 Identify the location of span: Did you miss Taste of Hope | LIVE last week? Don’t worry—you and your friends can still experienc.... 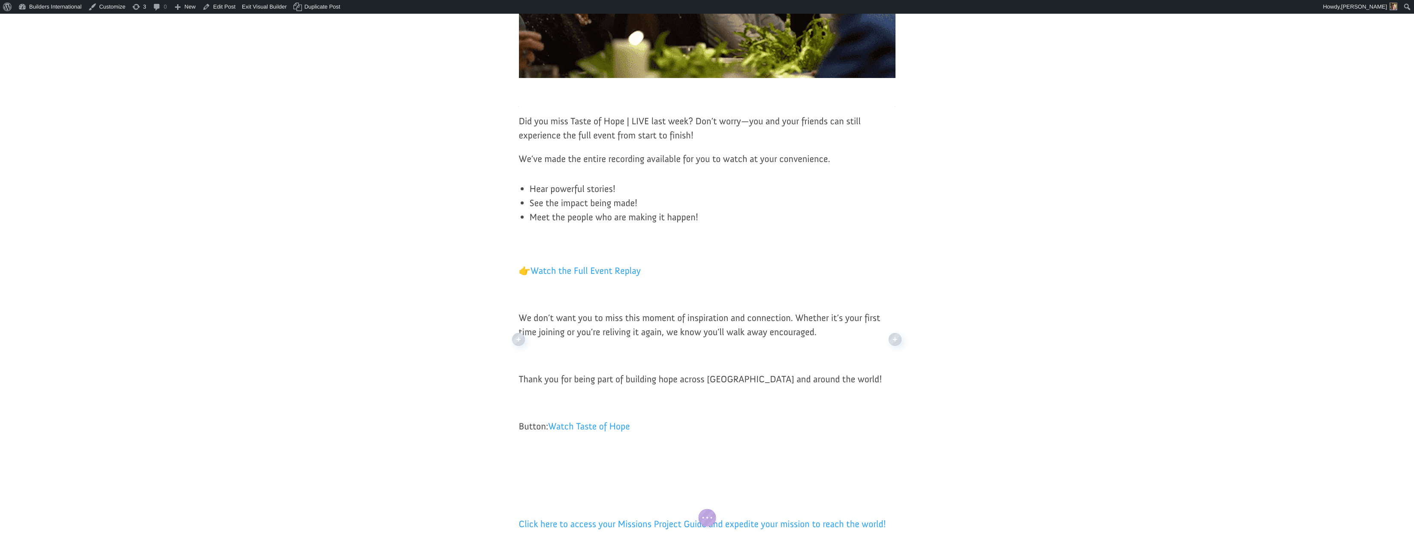
(689, 128).